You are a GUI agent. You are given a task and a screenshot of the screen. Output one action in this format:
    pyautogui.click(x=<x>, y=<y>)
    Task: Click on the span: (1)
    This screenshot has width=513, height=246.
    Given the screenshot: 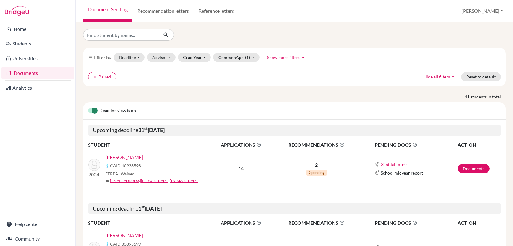 What is the action you would take?
    pyautogui.click(x=248, y=57)
    